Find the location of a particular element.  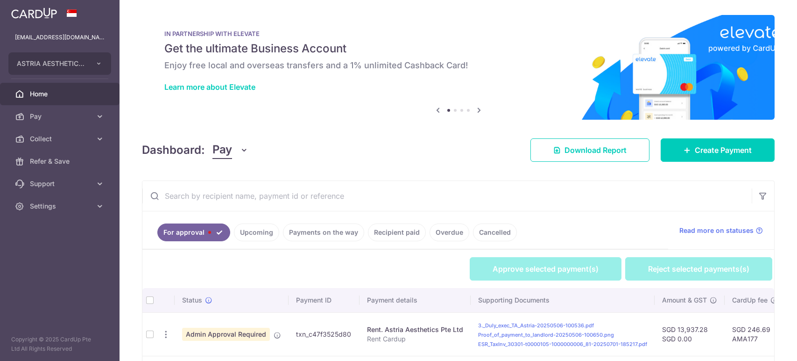

span: Refer & Save is located at coordinates (61, 161).